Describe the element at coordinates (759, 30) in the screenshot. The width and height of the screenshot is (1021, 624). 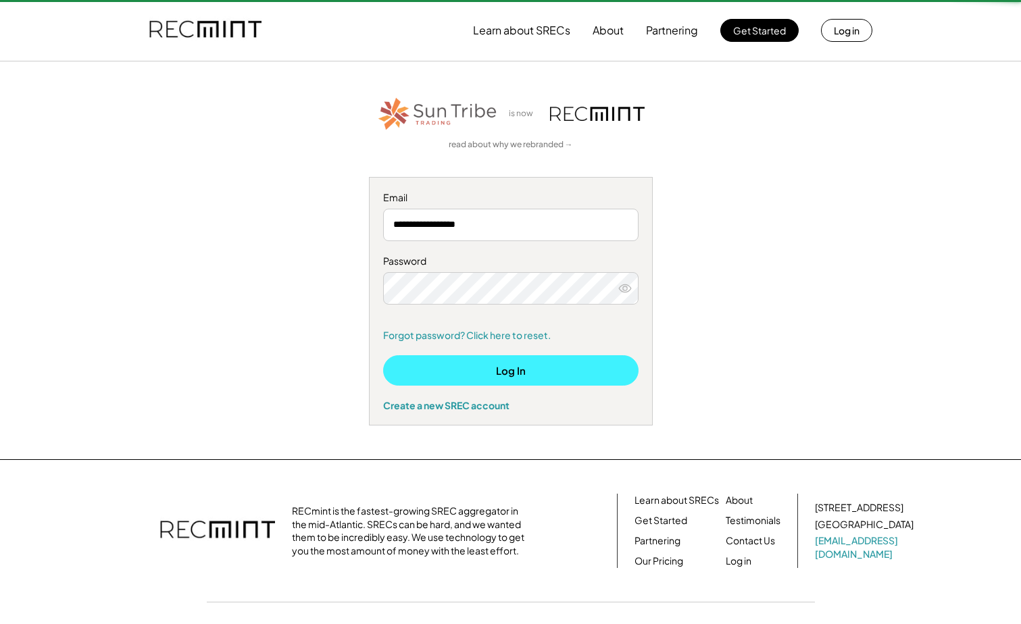
I see `button: Get Started` at that location.